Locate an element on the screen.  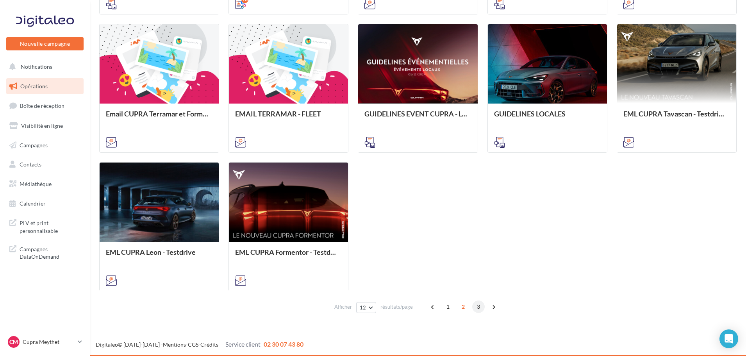
a: CGS is located at coordinates (193, 344).